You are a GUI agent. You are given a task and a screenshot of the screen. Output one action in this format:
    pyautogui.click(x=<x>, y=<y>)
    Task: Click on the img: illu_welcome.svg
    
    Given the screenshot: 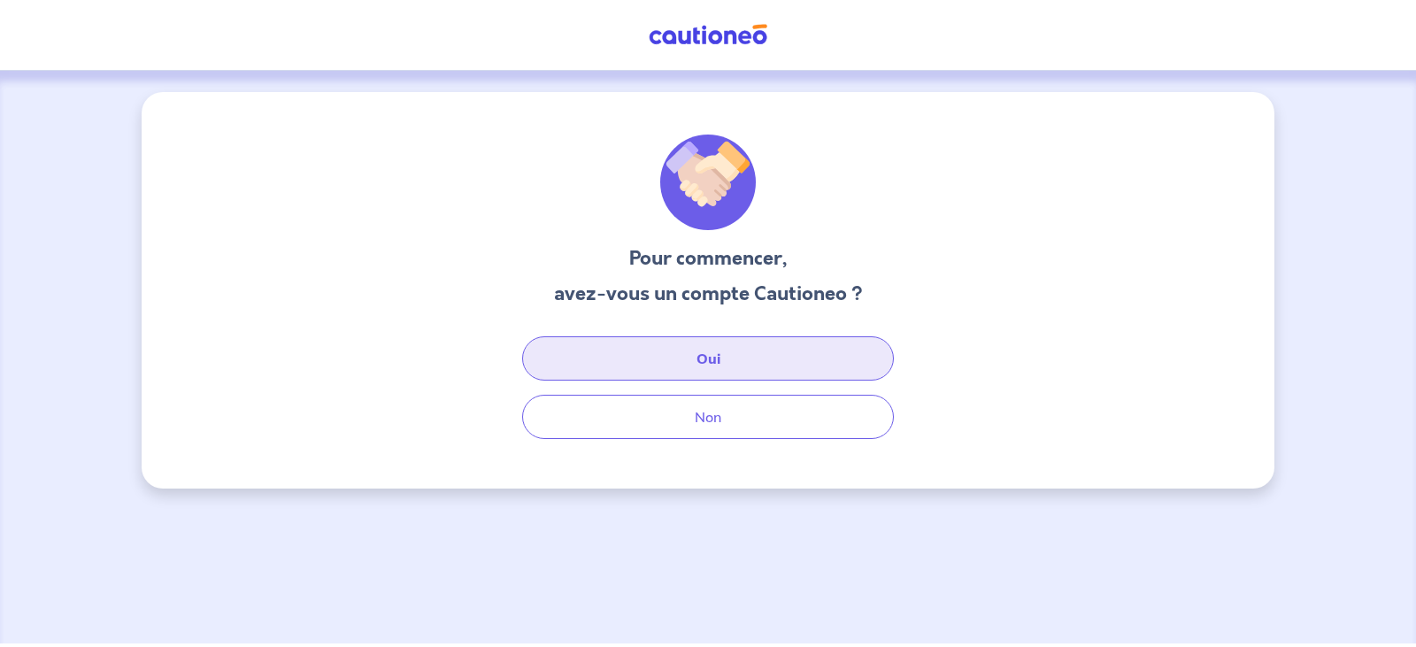 What is the action you would take?
    pyautogui.click(x=708, y=182)
    